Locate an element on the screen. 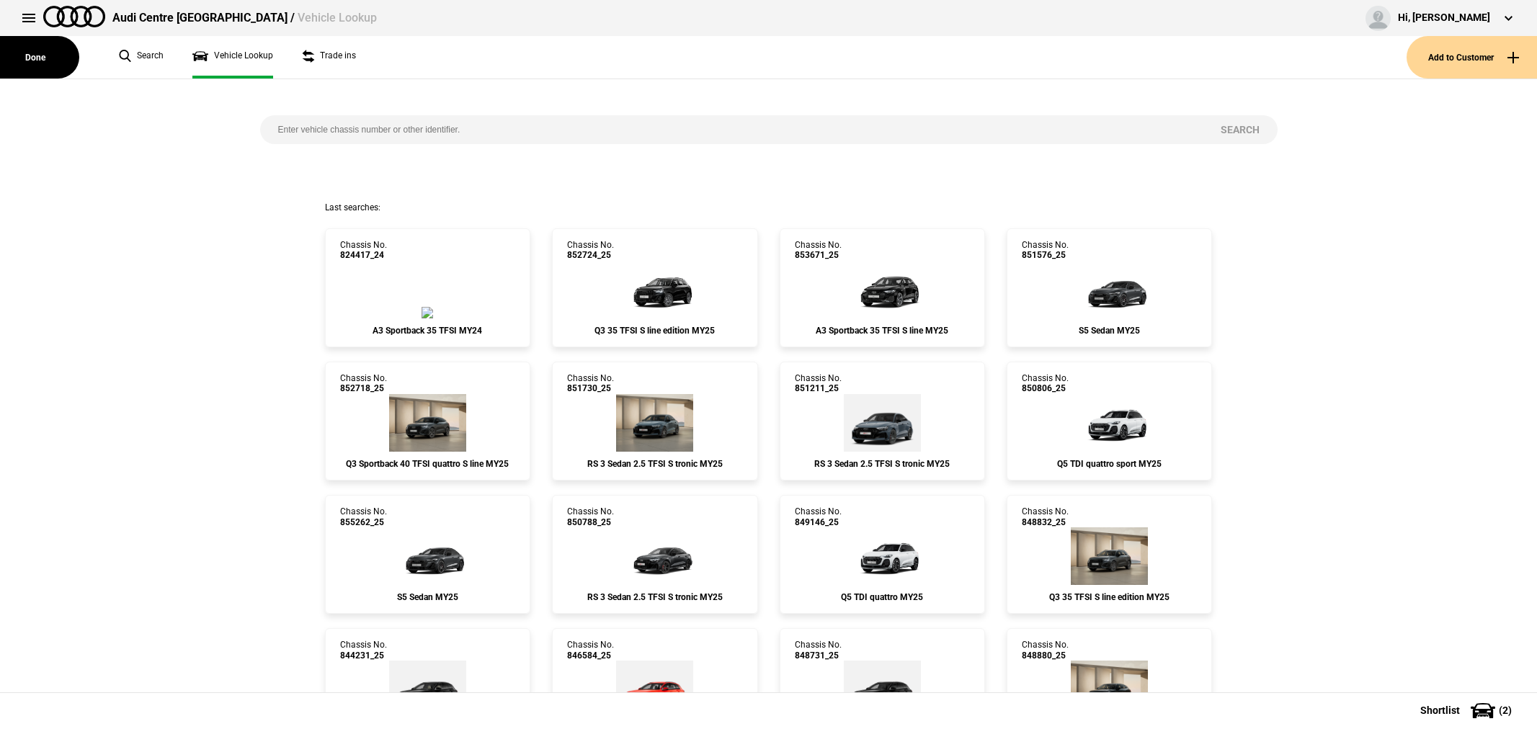  span: Last searches: is located at coordinates (352, 207).